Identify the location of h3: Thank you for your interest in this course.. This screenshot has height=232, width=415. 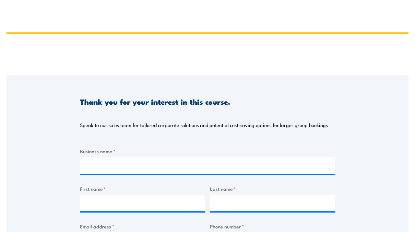
(155, 101).